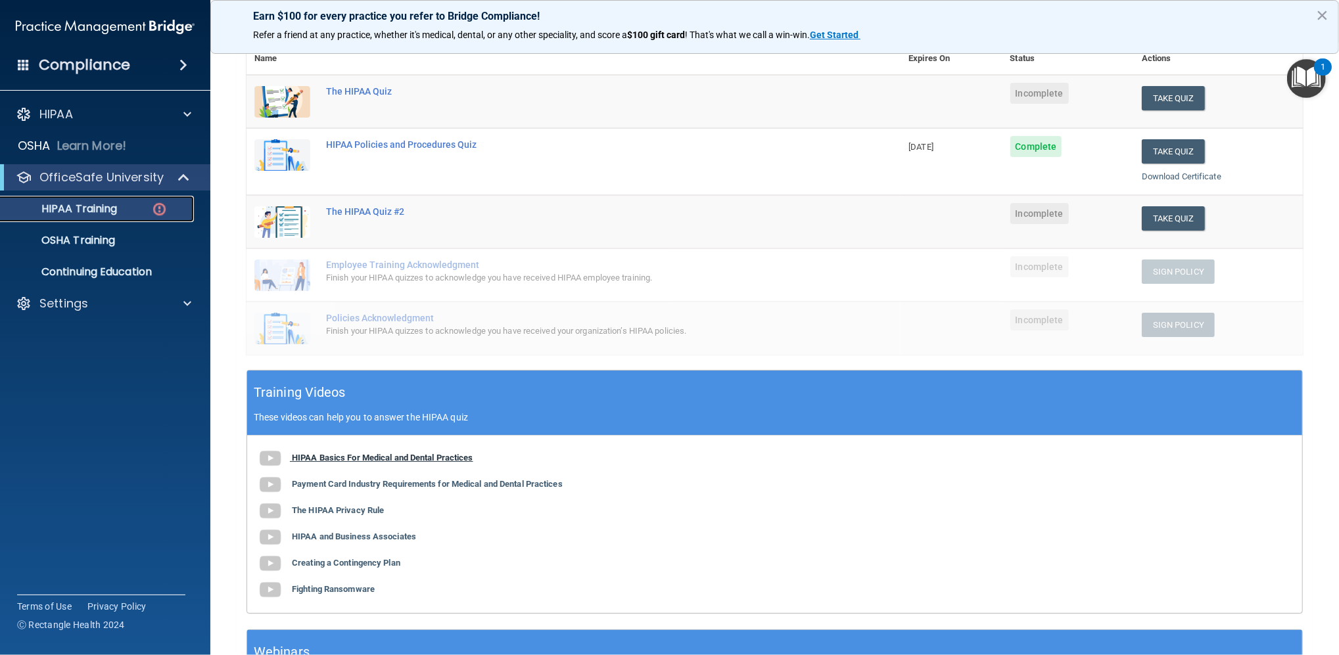 Image resolution: width=1339 pixels, height=655 pixels. What do you see at coordinates (580, 318) in the screenshot?
I see `div: Policies Acknowledgment` at bounding box center [580, 318].